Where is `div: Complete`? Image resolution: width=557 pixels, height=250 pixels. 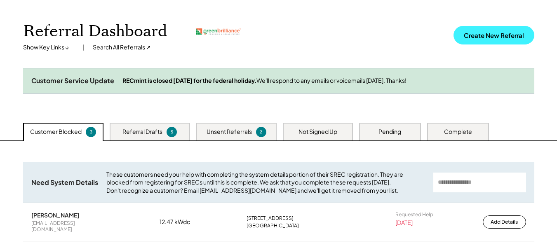
div: Complete is located at coordinates (458, 132).